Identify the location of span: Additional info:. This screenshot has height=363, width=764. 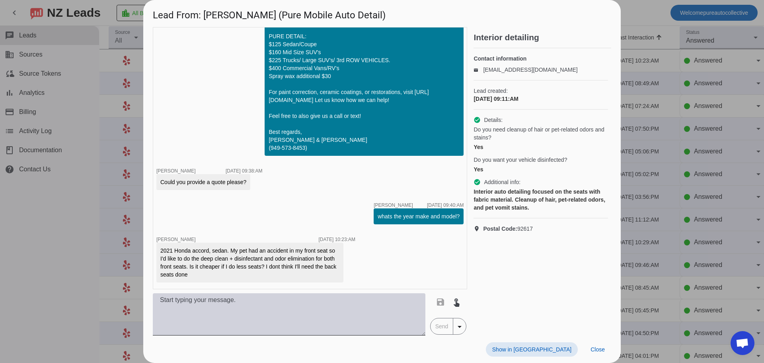
(502, 182).